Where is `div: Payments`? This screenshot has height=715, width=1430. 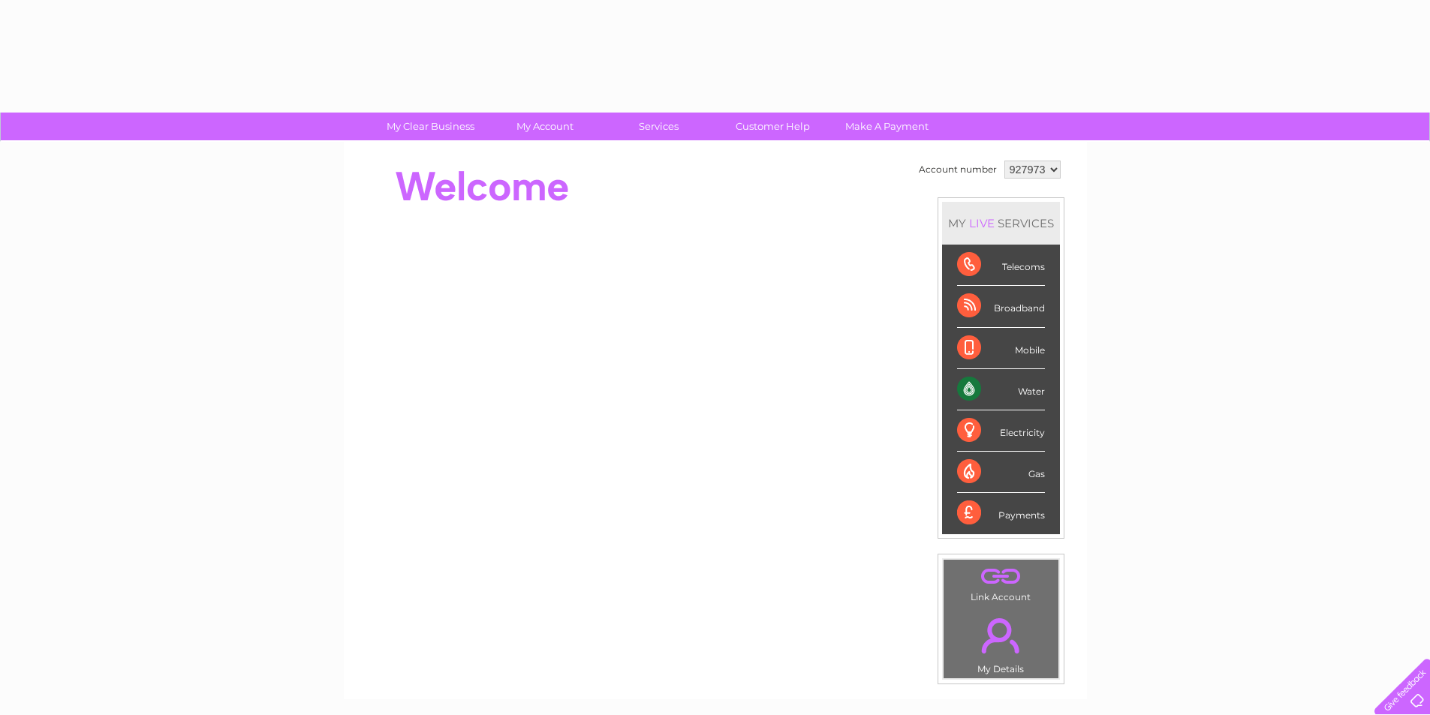 div: Payments is located at coordinates (1001, 513).